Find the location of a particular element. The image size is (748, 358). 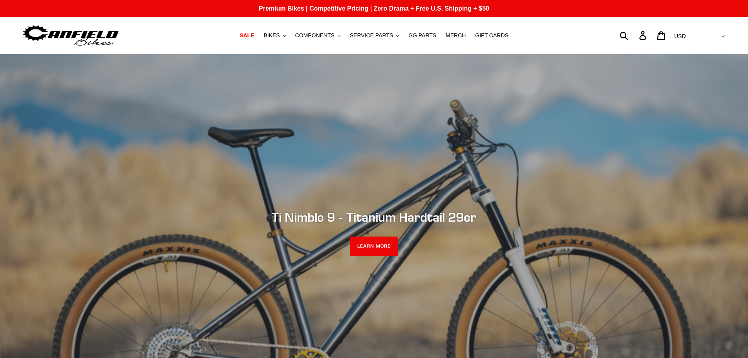

img: Canfield Bikes is located at coordinates (71, 35).